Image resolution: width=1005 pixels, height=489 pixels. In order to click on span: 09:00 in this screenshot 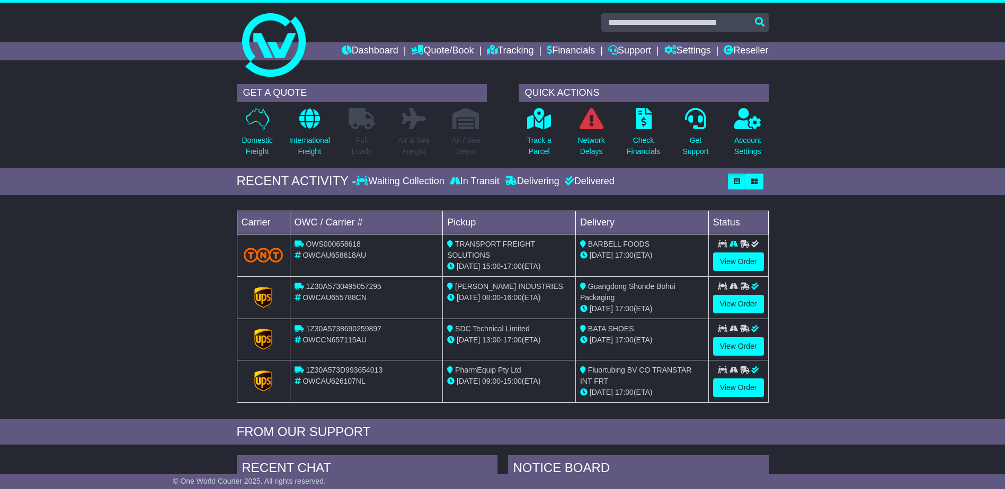, I will do `click(491, 381)`.